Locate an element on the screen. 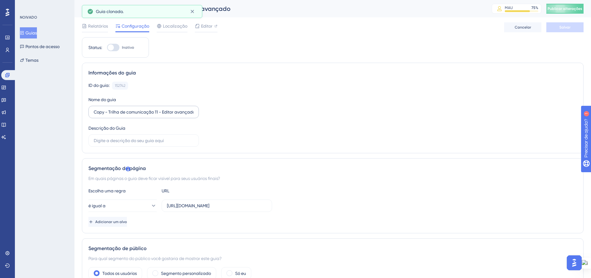  font: MAU is located at coordinates (509, 8).